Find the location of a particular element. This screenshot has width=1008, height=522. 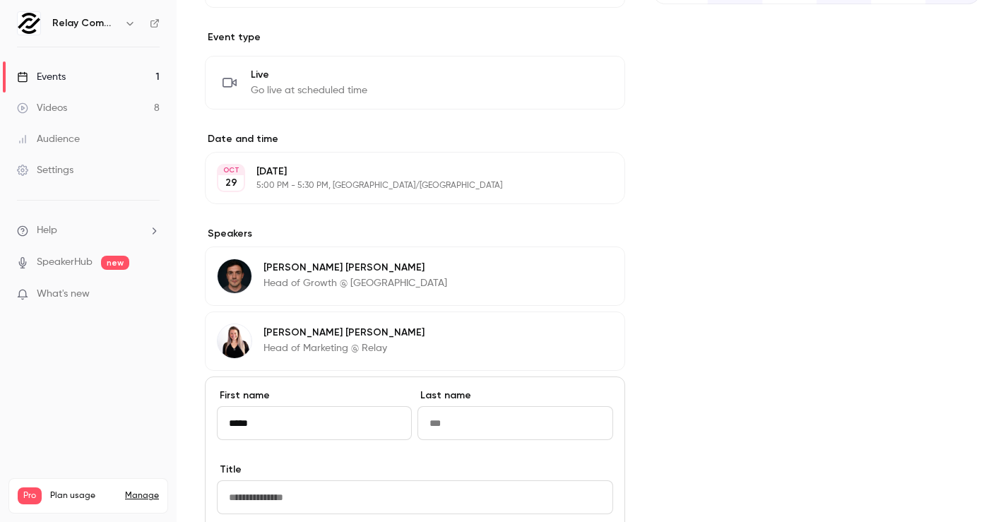

label: Speakers is located at coordinates (415, 234).